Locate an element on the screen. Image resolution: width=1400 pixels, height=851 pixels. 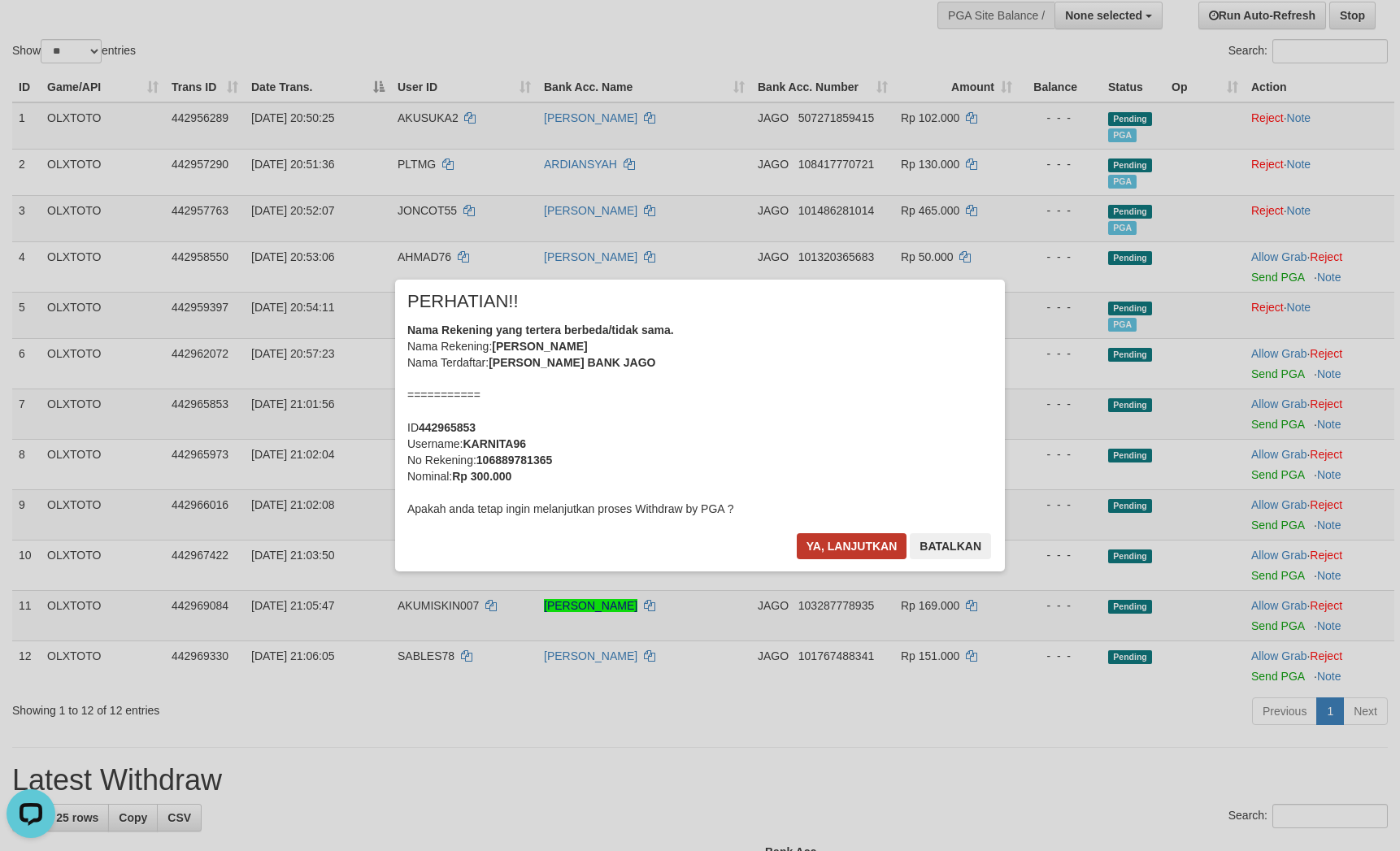
span: PERHATIAN!! is located at coordinates (463, 301).